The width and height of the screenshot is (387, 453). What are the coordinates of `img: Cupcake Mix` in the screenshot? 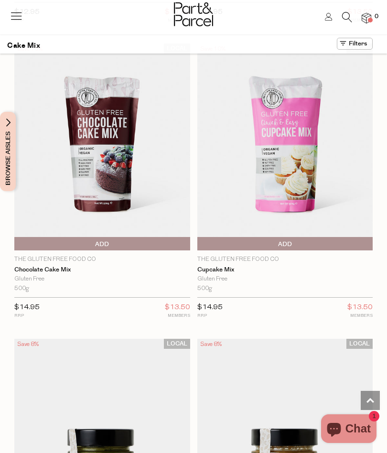 It's located at (285, 147).